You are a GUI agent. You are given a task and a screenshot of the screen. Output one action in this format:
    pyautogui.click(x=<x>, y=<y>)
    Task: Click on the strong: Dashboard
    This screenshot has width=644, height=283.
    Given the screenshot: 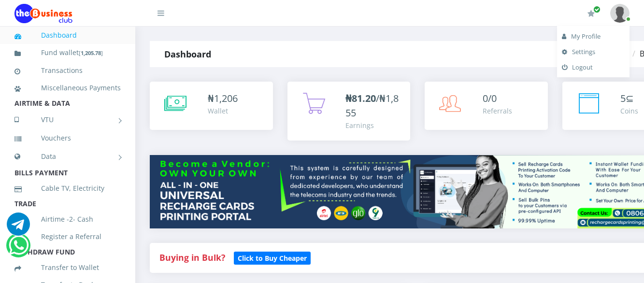 What is the action you would take?
    pyautogui.click(x=188, y=54)
    